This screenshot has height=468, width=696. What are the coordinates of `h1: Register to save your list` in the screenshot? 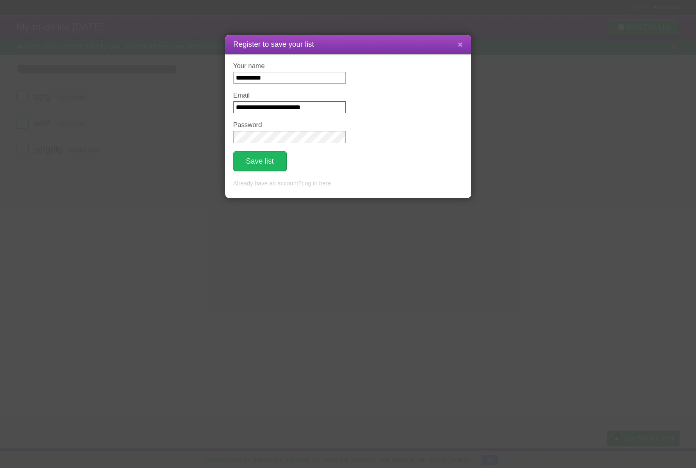 It's located at (348, 44).